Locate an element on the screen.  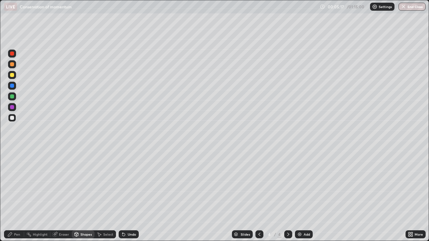
div: Highlight is located at coordinates (40, 235).